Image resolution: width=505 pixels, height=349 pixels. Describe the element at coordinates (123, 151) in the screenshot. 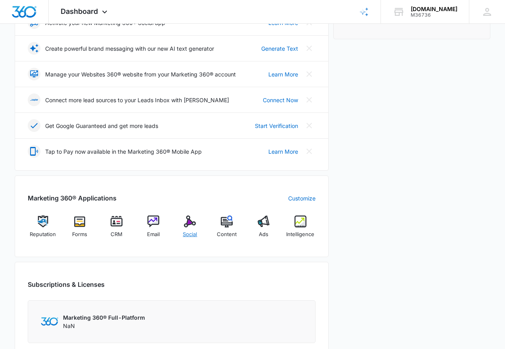

I see `p: Tap to Pay now available in the Marketing 360® Mobile App` at that location.